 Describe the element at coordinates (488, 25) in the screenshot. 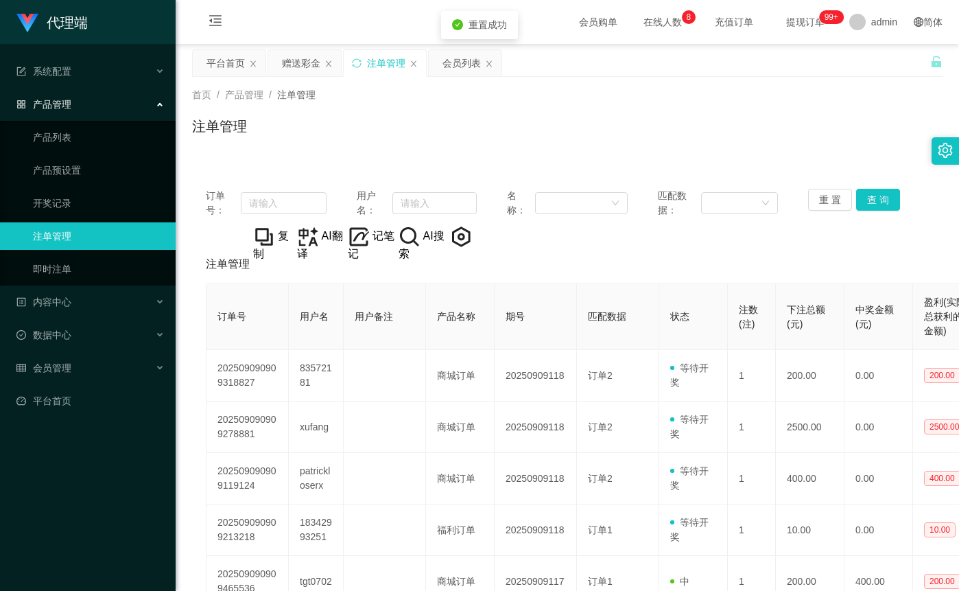

I see `span: 重置成功` at that location.